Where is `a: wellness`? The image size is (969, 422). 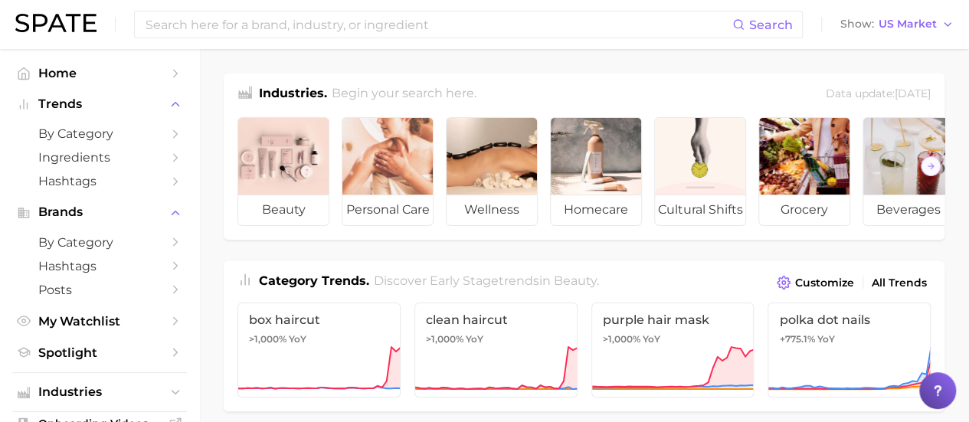
a: wellness is located at coordinates (492, 172).